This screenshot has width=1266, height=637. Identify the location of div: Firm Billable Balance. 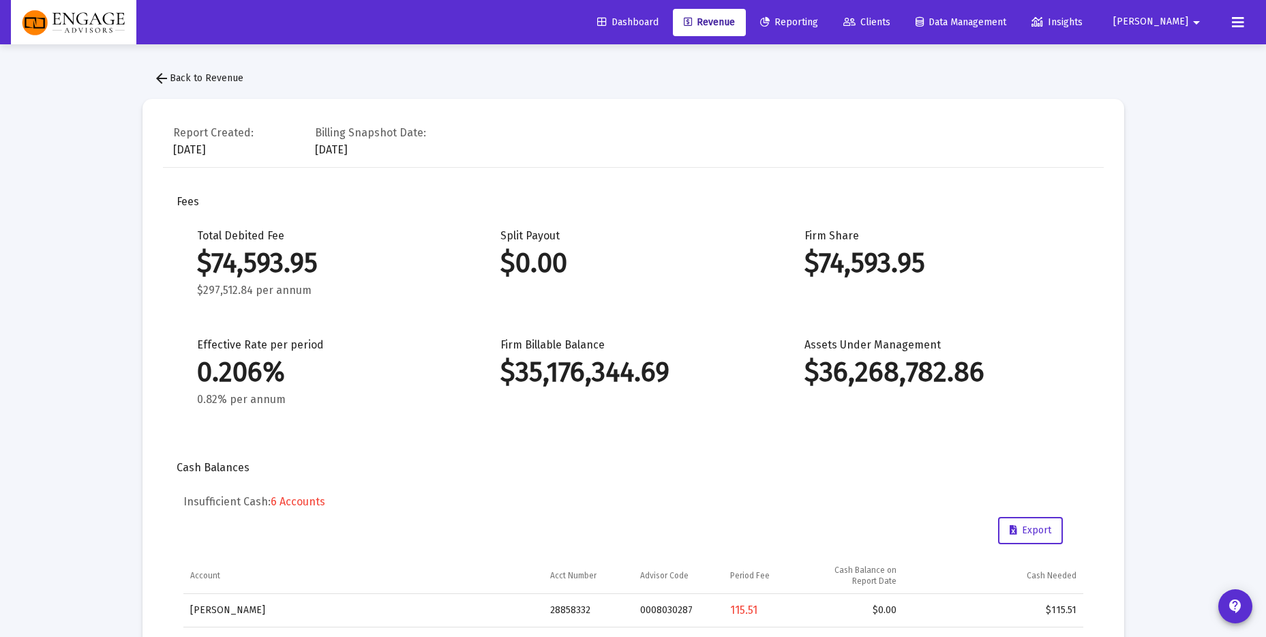
(632, 372).